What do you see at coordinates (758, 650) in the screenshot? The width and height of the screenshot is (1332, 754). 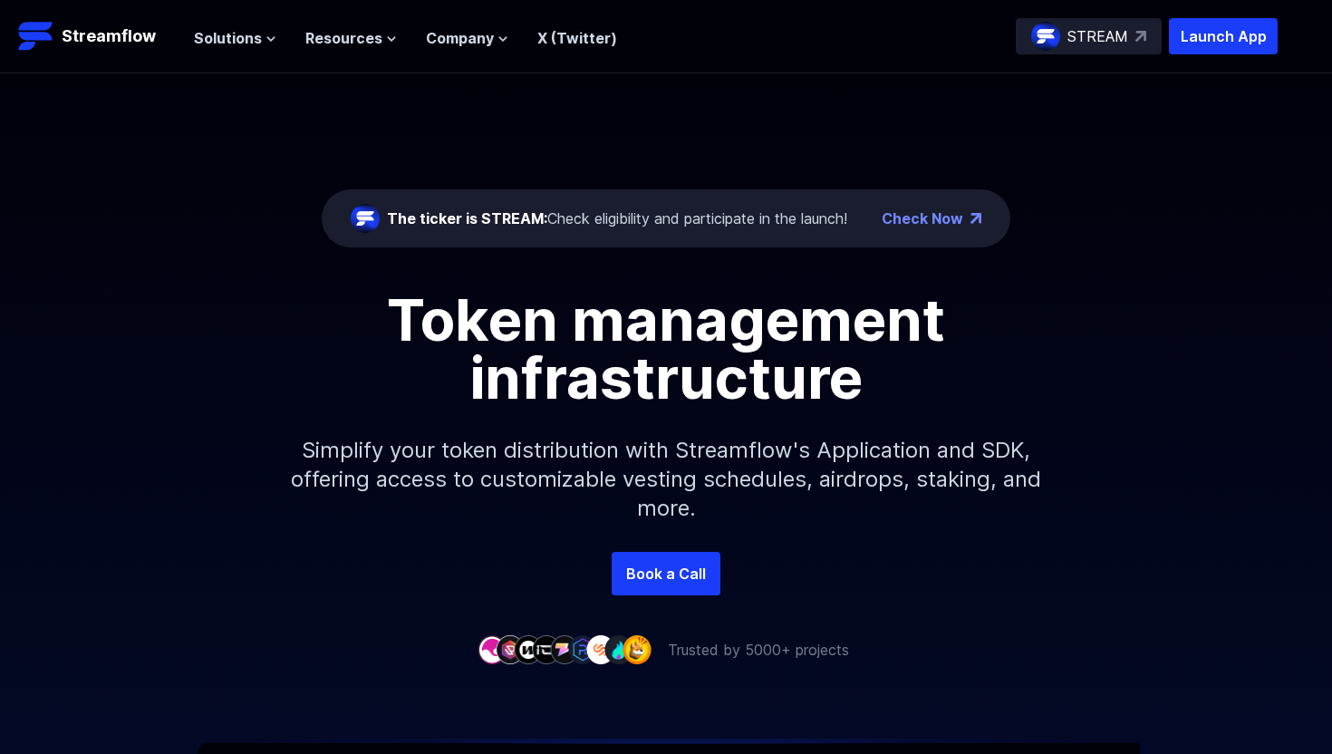 I see `p: Trusted by 5000+ projects` at bounding box center [758, 650].